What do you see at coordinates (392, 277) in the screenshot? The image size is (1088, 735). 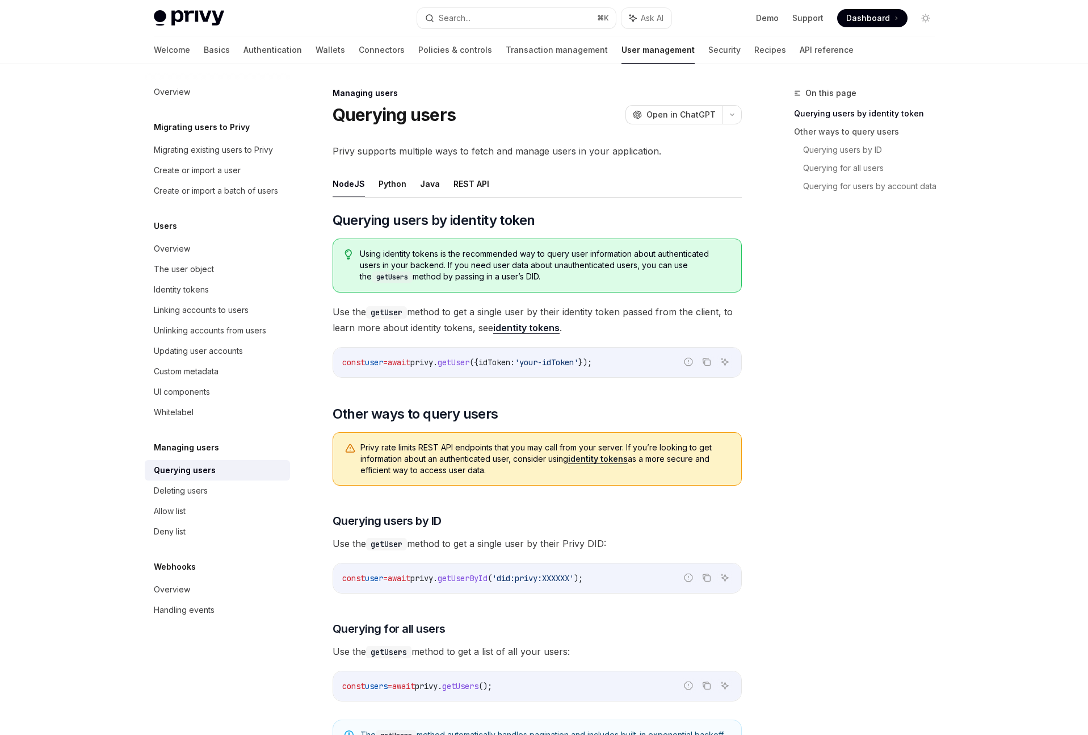 I see `code: getUsers` at bounding box center [392, 277].